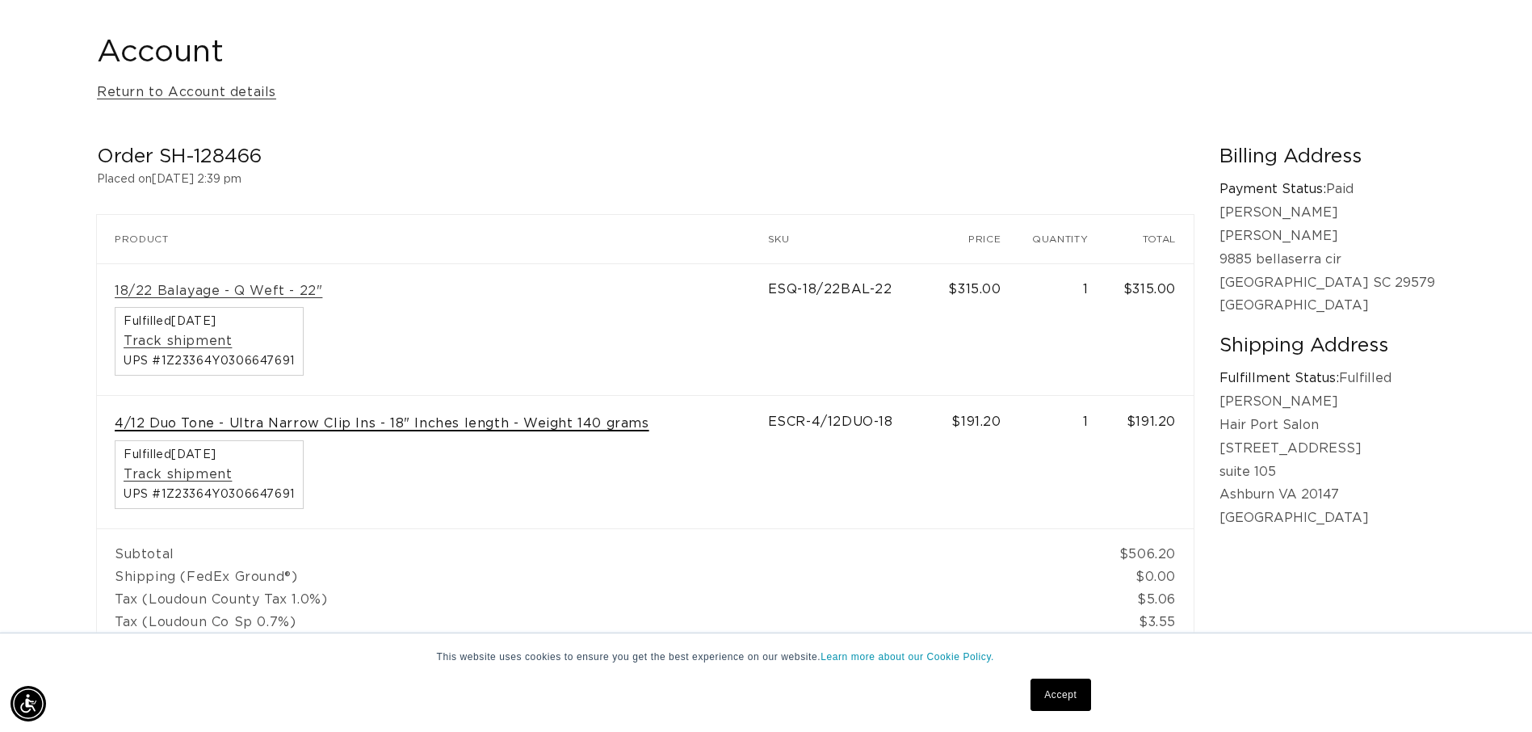  I want to click on td: Tax (Loudoun Co Sp 0.7%), so click(601, 622).